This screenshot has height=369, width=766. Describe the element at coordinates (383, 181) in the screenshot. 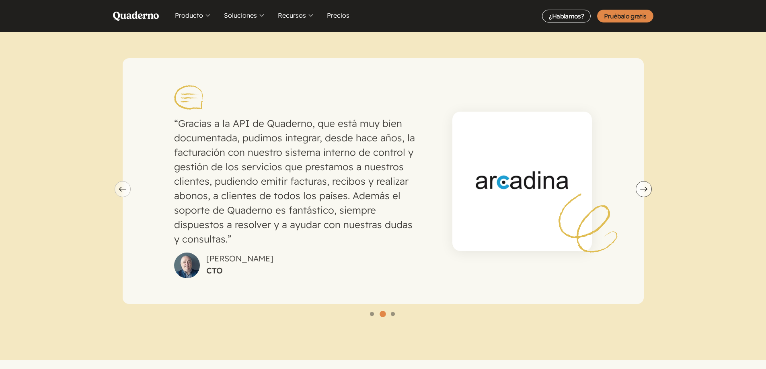

I see `div: slide 2` at that location.